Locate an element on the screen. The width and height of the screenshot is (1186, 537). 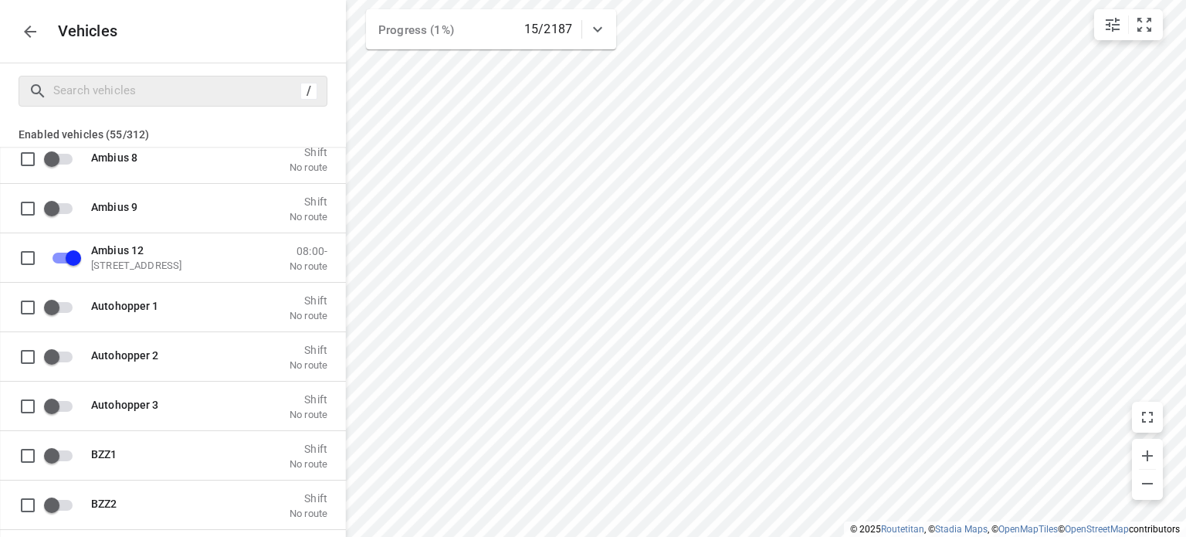
span: Ambius 9 is located at coordinates (114, 206).